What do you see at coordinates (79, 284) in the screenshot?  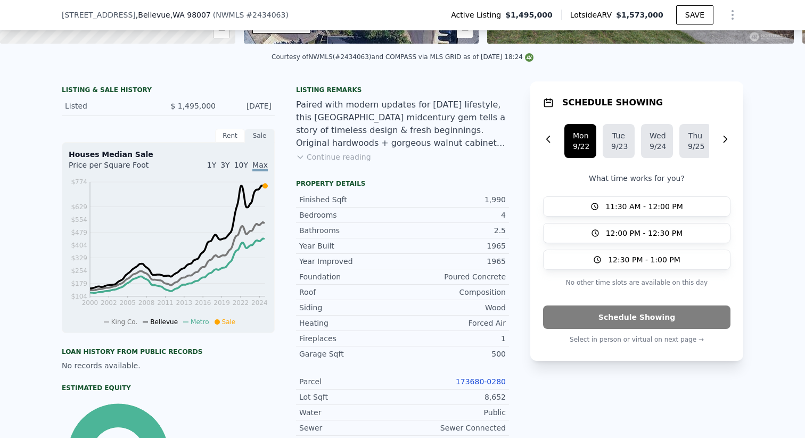 I see `tspan: $179` at bounding box center [79, 284].